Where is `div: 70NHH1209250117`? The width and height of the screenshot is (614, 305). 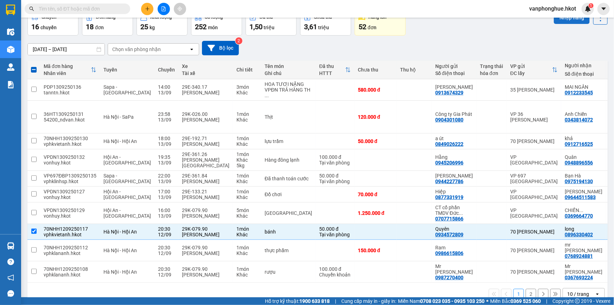
div: 70NHH1209250117 is located at coordinates (70, 229).